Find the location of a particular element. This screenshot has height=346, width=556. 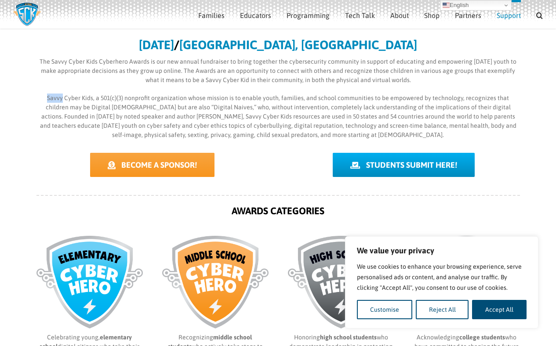

span: Support is located at coordinates (509, 15).